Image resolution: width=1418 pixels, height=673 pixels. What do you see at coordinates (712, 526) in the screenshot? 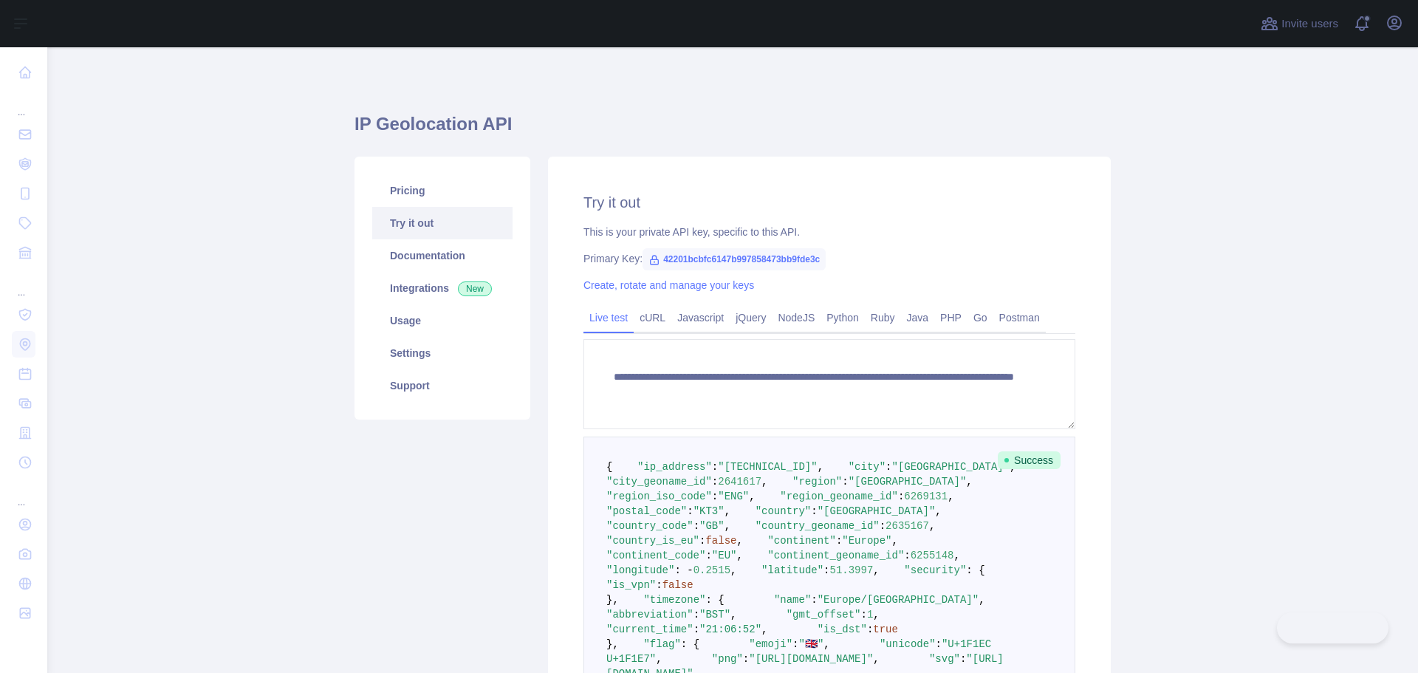
I see `span: "GB"` at bounding box center [712, 526].